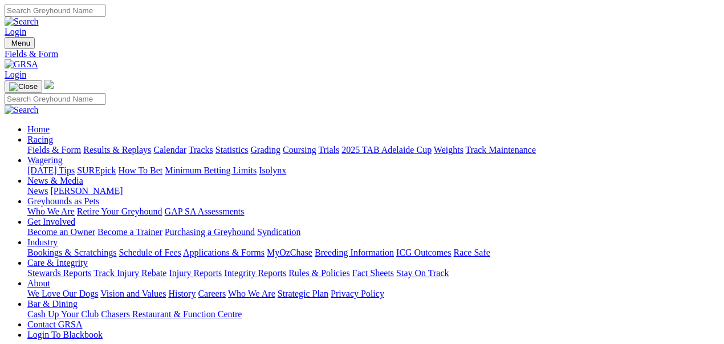  I want to click on a: Greyhounds as Pets, so click(63, 201).